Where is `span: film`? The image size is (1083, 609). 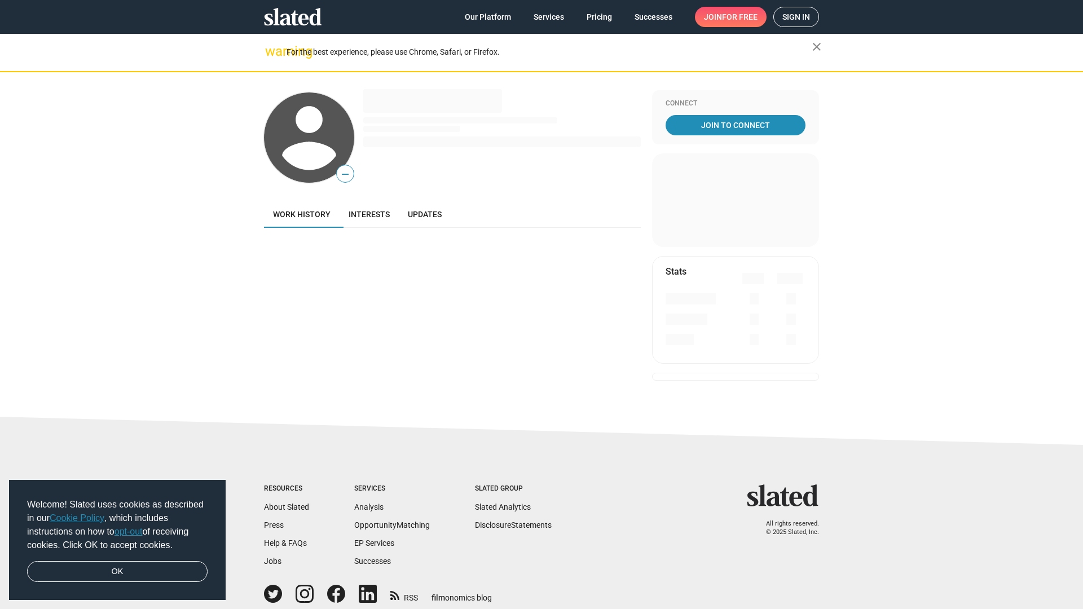
span: film is located at coordinates (438, 598).